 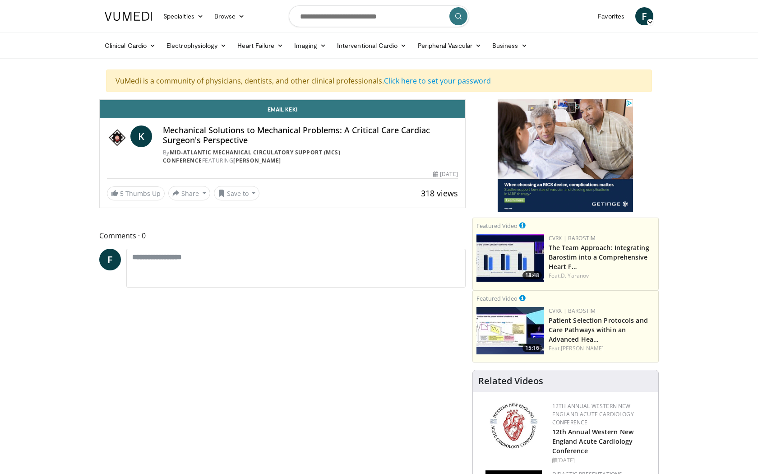 I want to click on a: Specialties, so click(x=183, y=16).